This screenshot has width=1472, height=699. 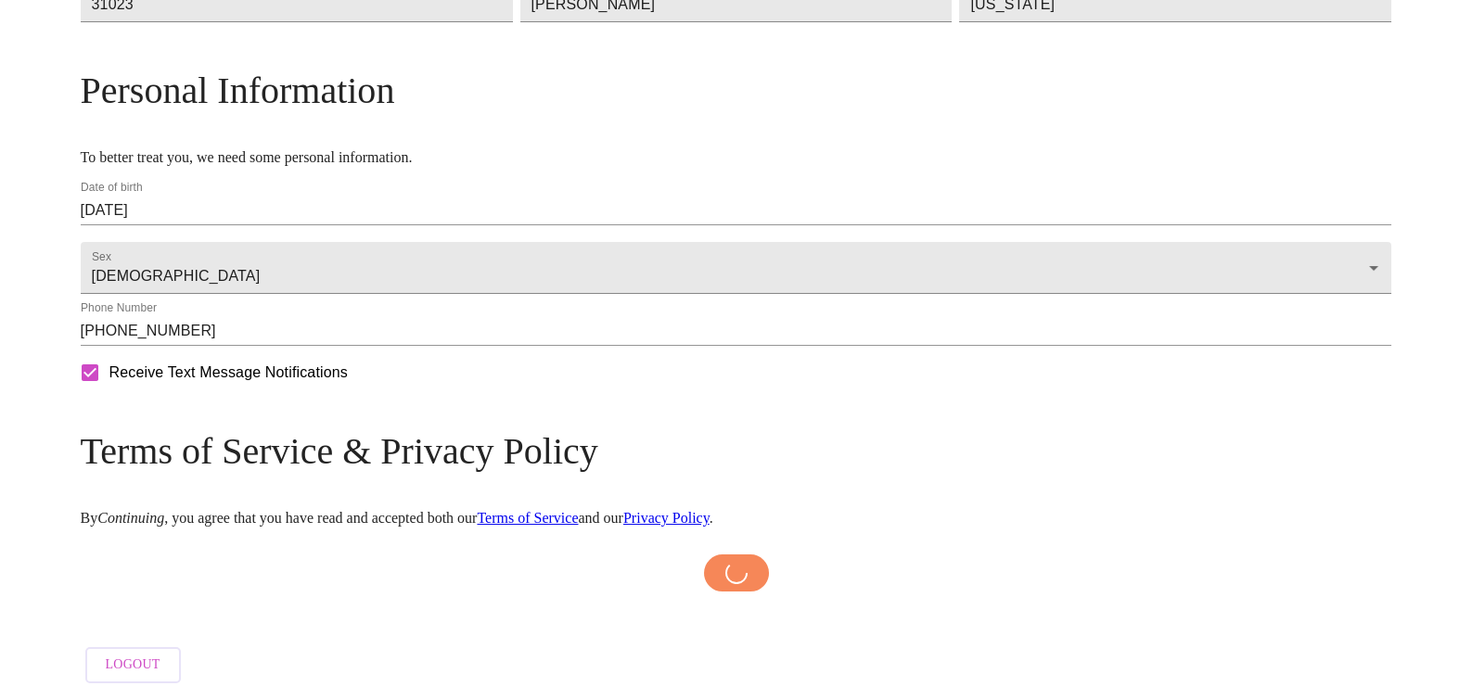 I want to click on h3: Terms of Service & Privacy Policy, so click(x=736, y=451).